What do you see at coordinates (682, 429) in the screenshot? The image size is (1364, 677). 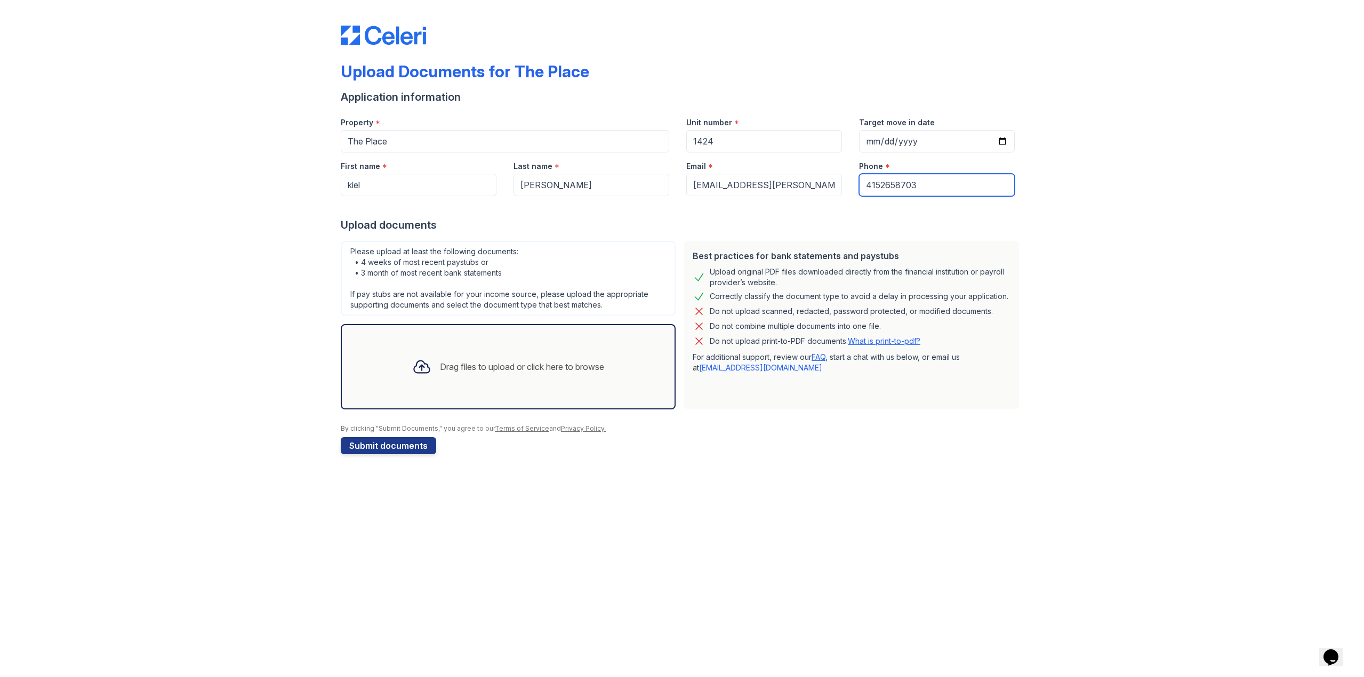 I see `div: By clicking "Submit Documents," you agree to our and` at bounding box center [682, 429].